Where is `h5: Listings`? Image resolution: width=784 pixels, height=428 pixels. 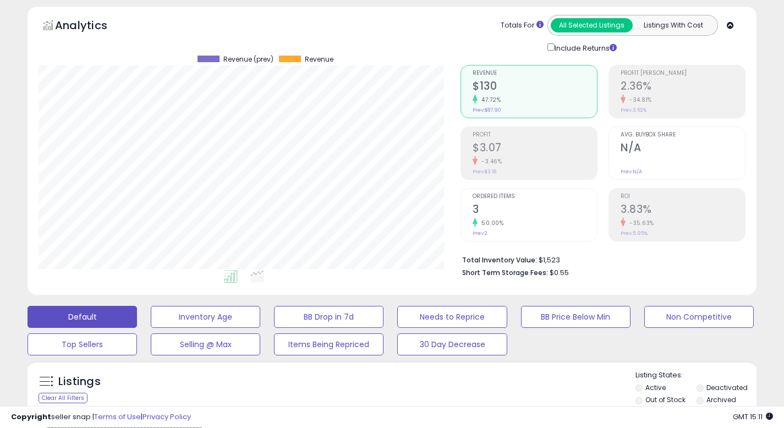
h5: Listings is located at coordinates (79, 382).